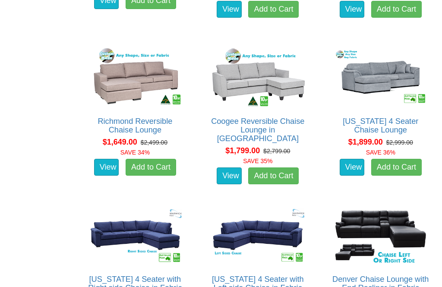 This screenshot has width=442, height=287. What do you see at coordinates (258, 161) in the screenshot?
I see `font: SAVE 35%` at bounding box center [258, 161].